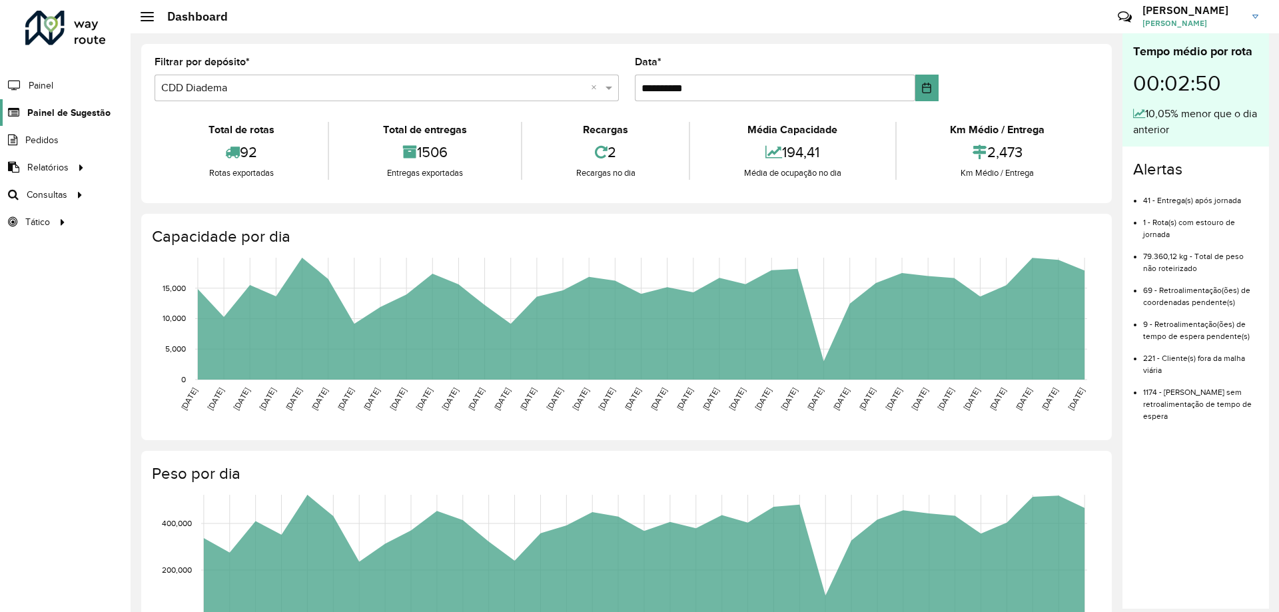 This screenshot has height=612, width=1279. Describe the element at coordinates (48, 167) in the screenshot. I see `span: Relatórios` at that location.